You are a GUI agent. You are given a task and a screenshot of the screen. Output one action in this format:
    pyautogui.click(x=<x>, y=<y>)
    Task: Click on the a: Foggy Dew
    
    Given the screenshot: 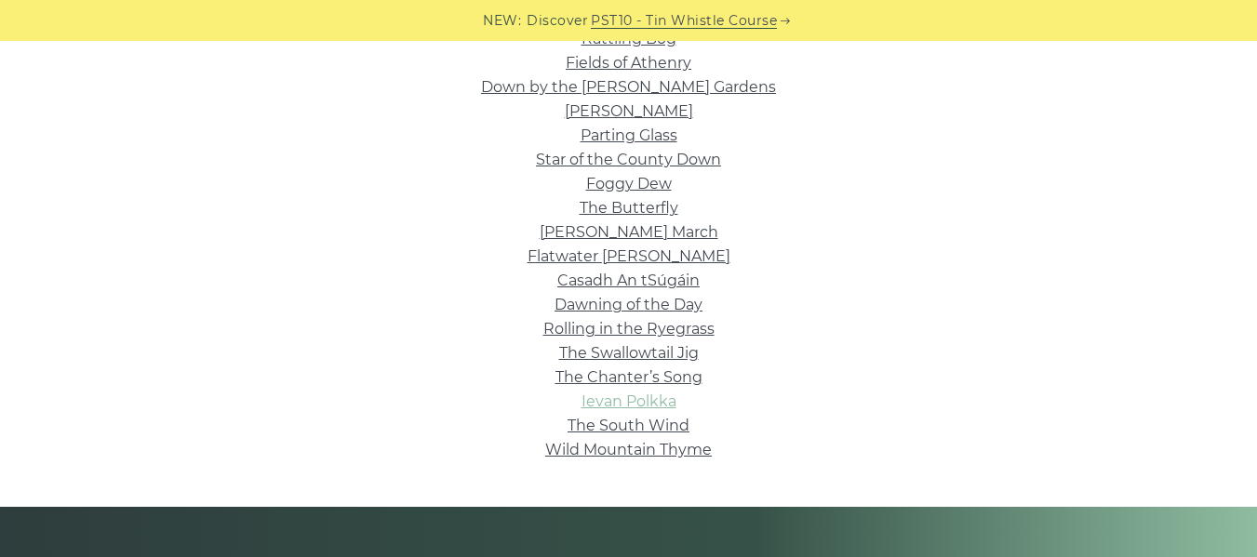 What is the action you would take?
    pyautogui.click(x=629, y=183)
    